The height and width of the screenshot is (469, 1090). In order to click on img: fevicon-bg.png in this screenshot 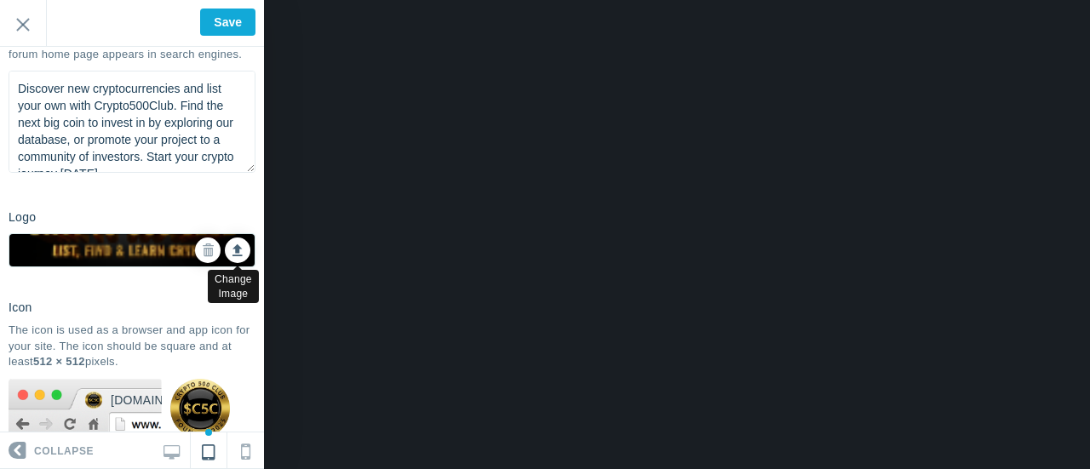, I will do `click(85, 409)`.